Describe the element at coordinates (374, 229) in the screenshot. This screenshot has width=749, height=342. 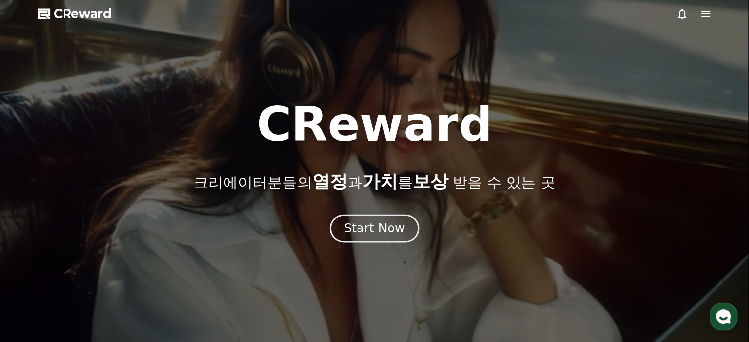
I see `a: Start Now` at that location.